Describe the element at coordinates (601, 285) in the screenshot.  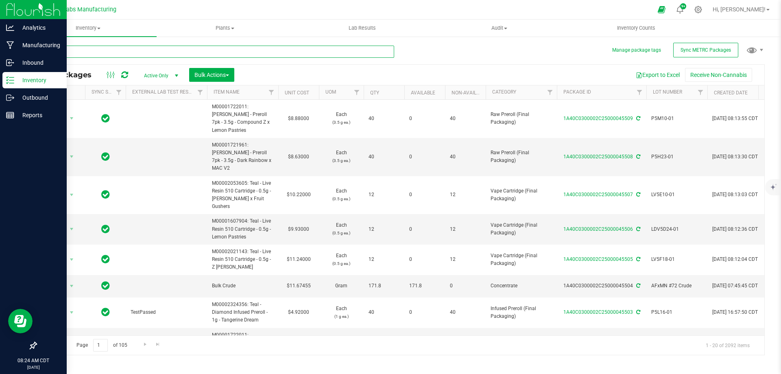
I see `div: 1A40C0300002C25000045504` at that location.